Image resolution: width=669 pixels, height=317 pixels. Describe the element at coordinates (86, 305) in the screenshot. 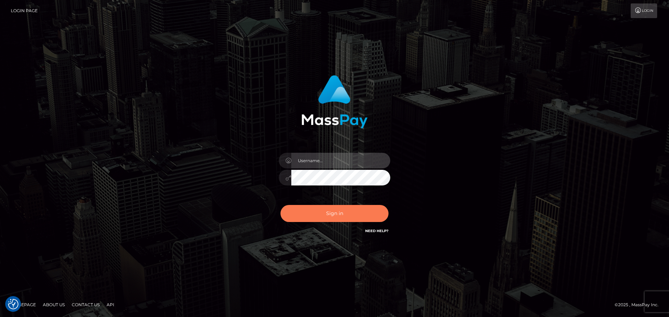

I see `a: Contact Us` at that location.